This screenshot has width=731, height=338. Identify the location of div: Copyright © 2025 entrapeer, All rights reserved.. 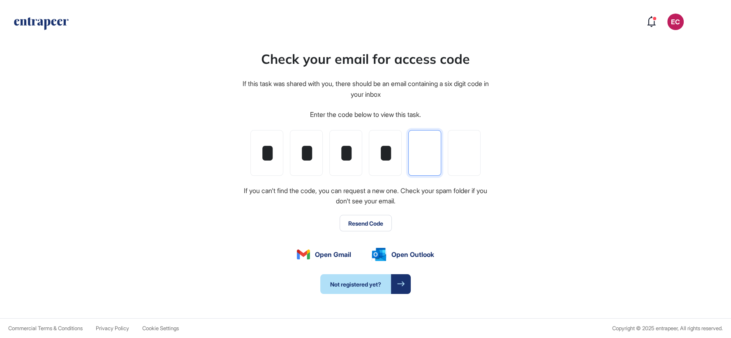
(667, 328).